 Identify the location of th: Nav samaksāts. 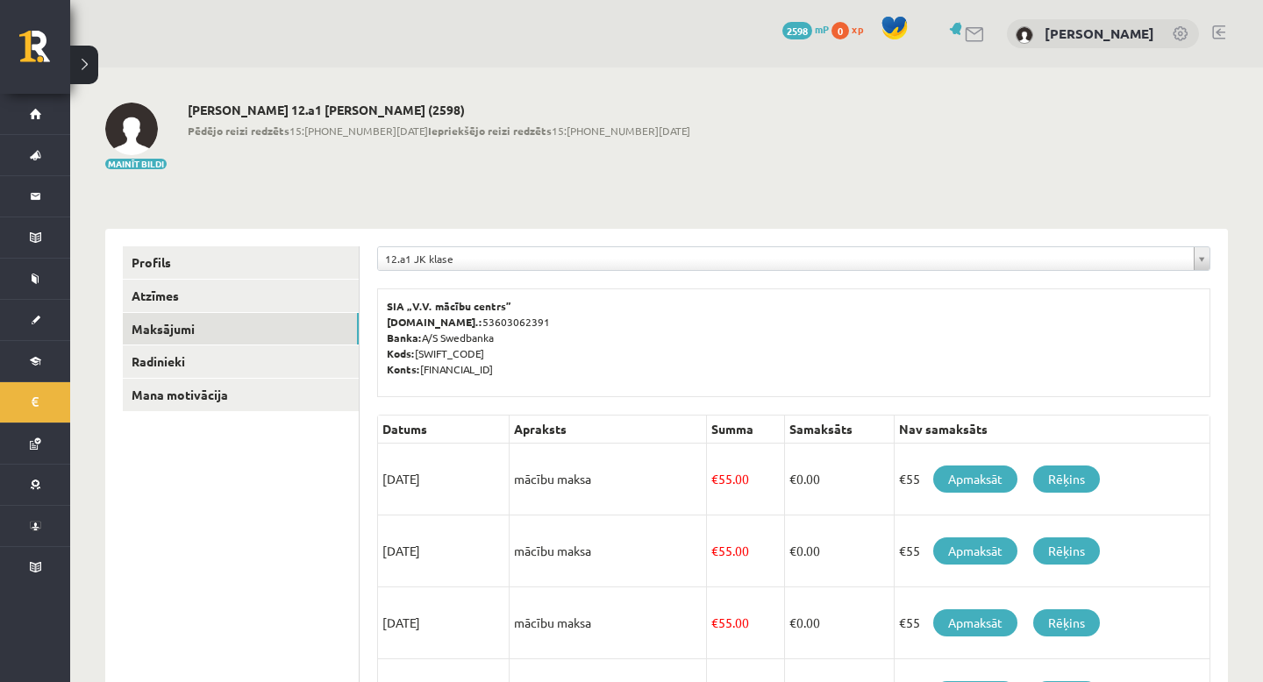
(1051, 430).